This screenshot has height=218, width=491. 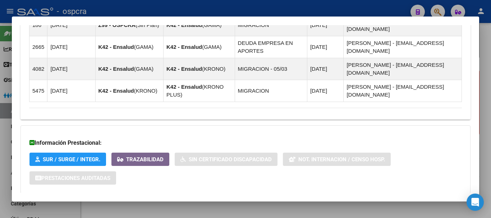 What do you see at coordinates (271, 69) in the screenshot?
I see `td: MIGRACION - 05/03` at bounding box center [271, 69].